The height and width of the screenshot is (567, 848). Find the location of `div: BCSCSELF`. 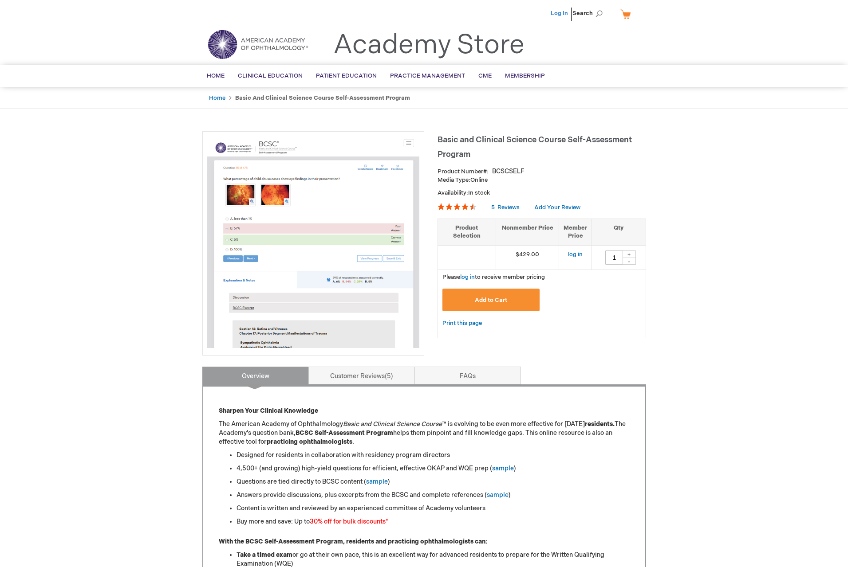

div: BCSCSELF is located at coordinates (508, 172).